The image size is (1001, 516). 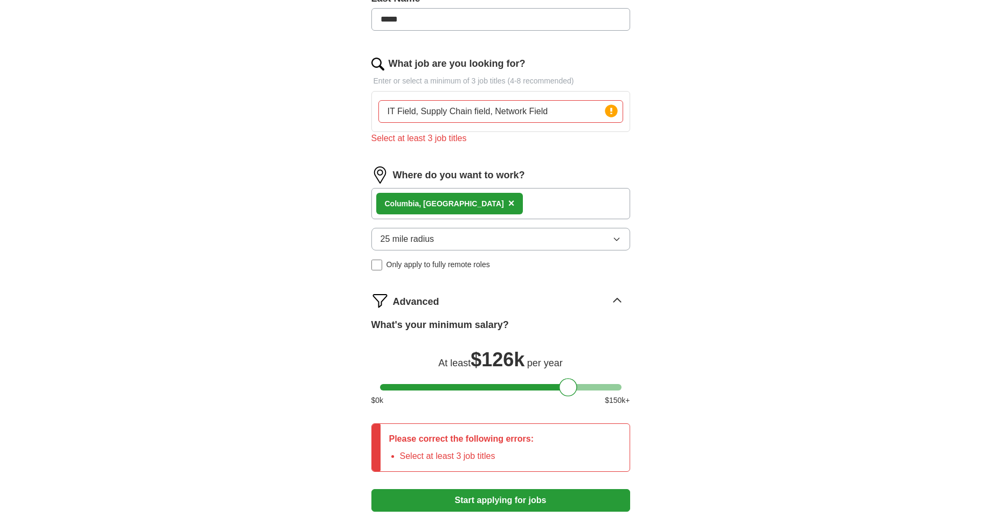 What do you see at coordinates (459, 175) in the screenshot?
I see `label: Where do you want to work?` at bounding box center [459, 175].